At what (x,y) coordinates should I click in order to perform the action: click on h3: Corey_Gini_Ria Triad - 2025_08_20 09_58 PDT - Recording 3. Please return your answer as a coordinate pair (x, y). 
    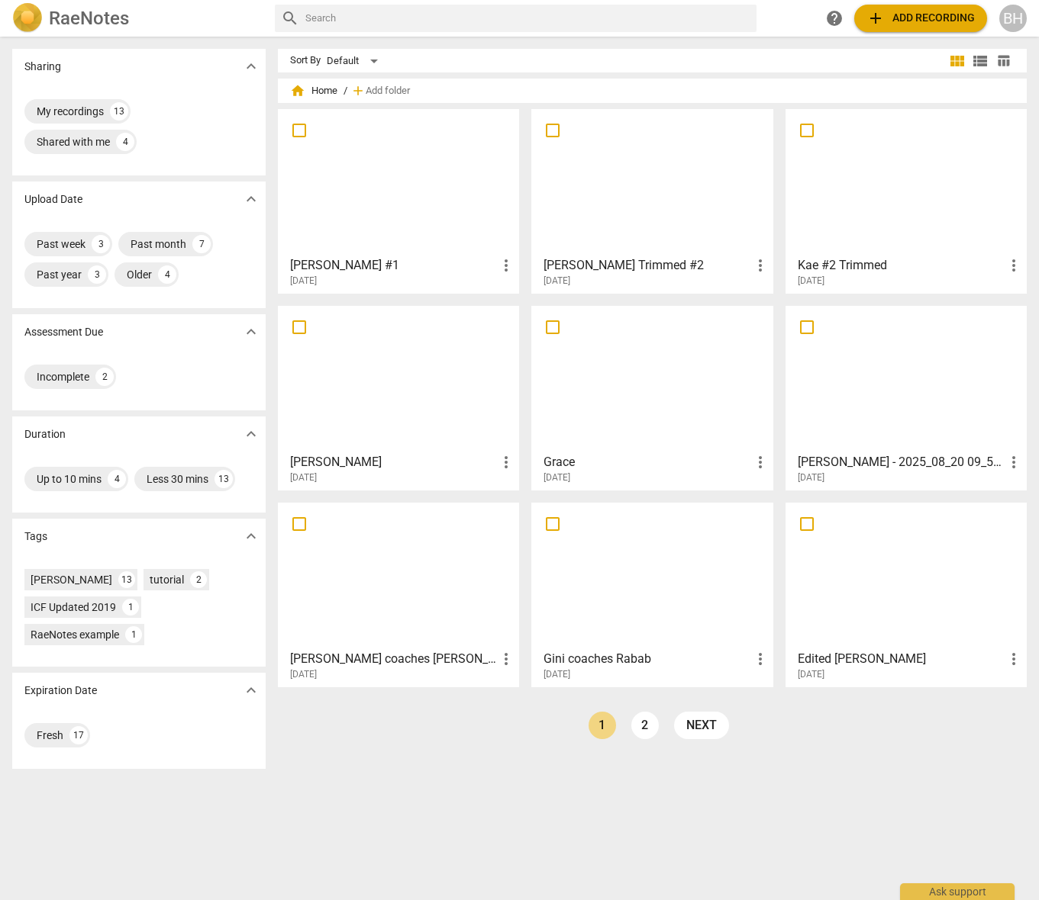
    Looking at the image, I should click on (900, 462).